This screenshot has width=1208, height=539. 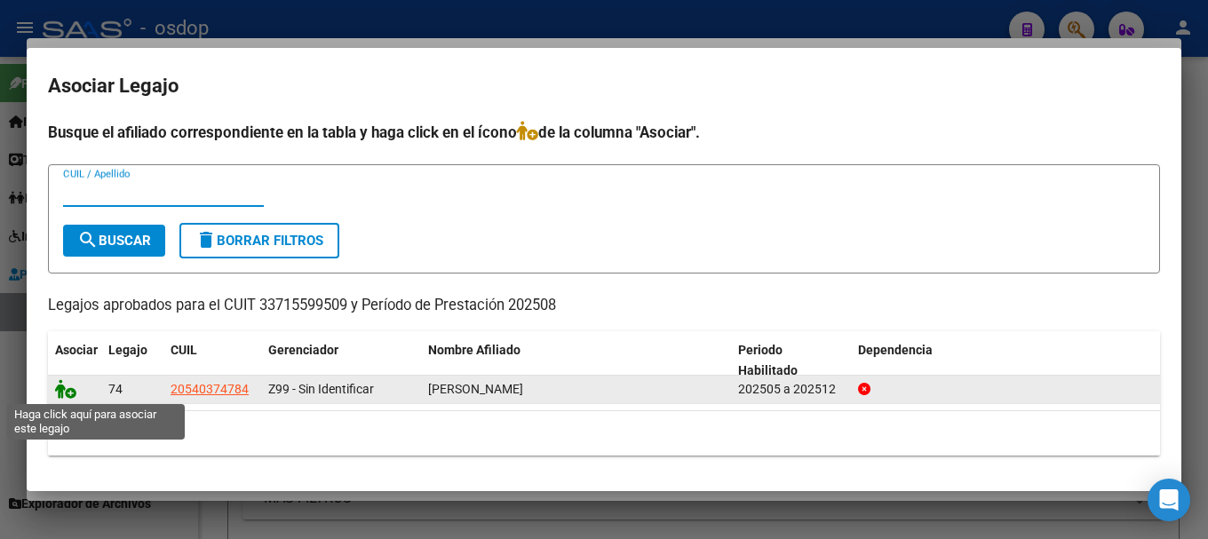 I want to click on div: 1 registros, so click(x=604, y=433).